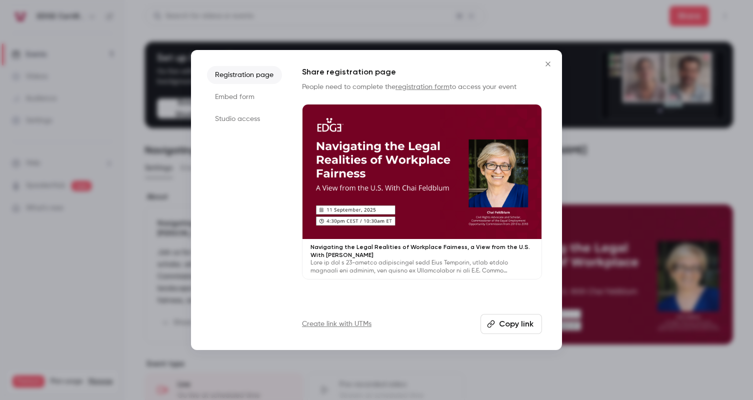 The width and height of the screenshot is (753, 400). I want to click on h1: Share registration page, so click(422, 72).